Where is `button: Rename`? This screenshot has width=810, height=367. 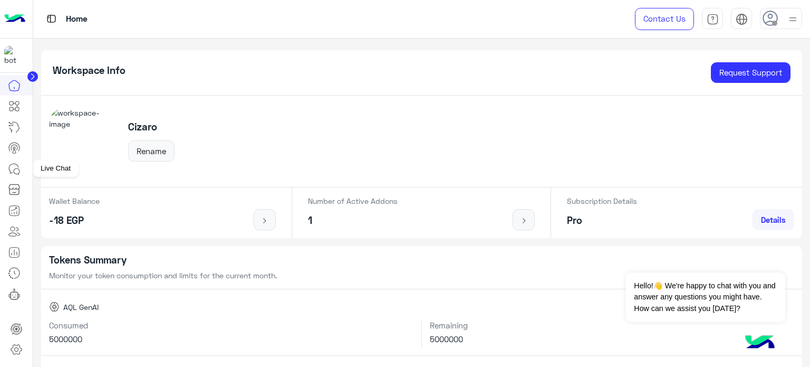
button: Rename is located at coordinates (151, 151).